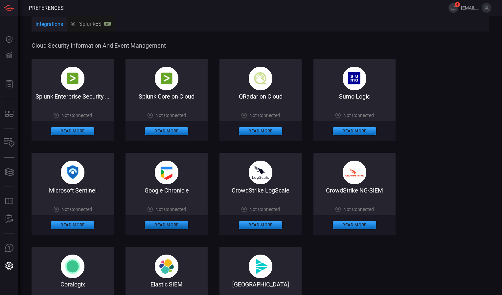 This screenshot has width=502, height=295. Describe the element at coordinates (9, 114) in the screenshot. I see `button: MITRE - Detection Posture` at that location.